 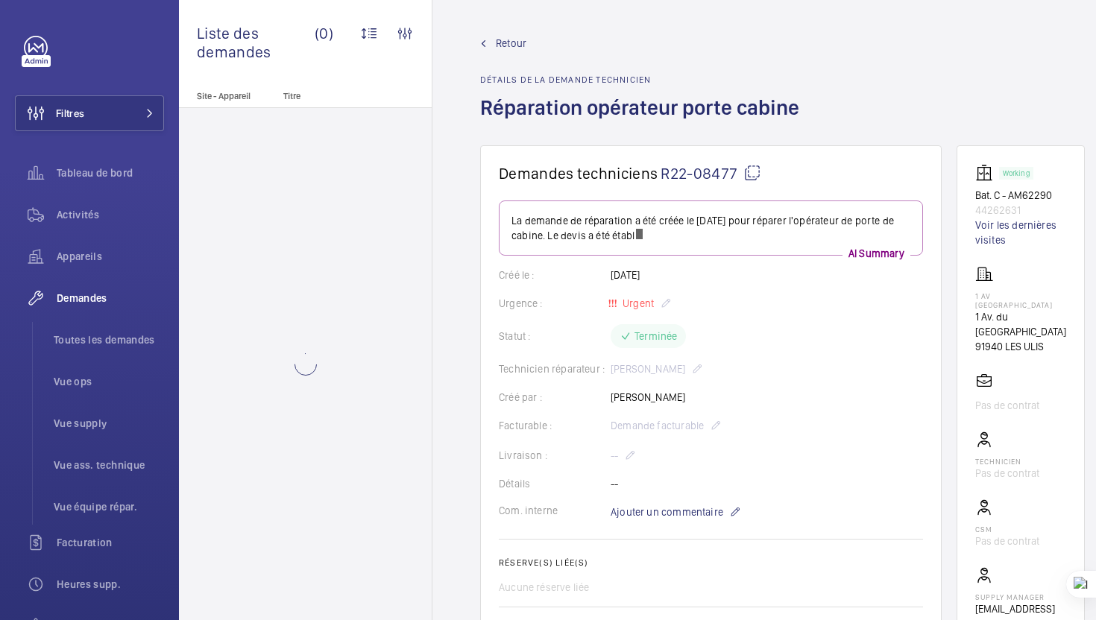 What do you see at coordinates (710, 173) in the screenshot?
I see `span: R22-08477` at bounding box center [710, 173].